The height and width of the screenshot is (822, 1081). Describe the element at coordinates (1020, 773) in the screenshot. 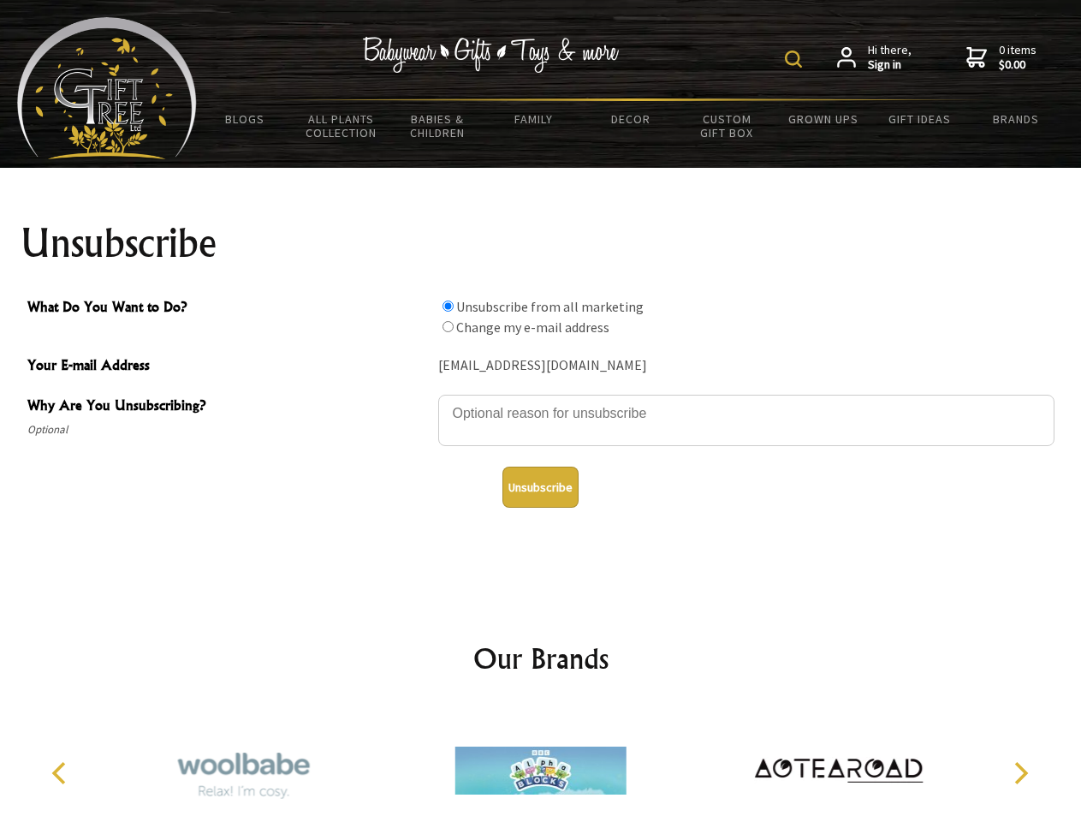

I see `button: Next` at that location.